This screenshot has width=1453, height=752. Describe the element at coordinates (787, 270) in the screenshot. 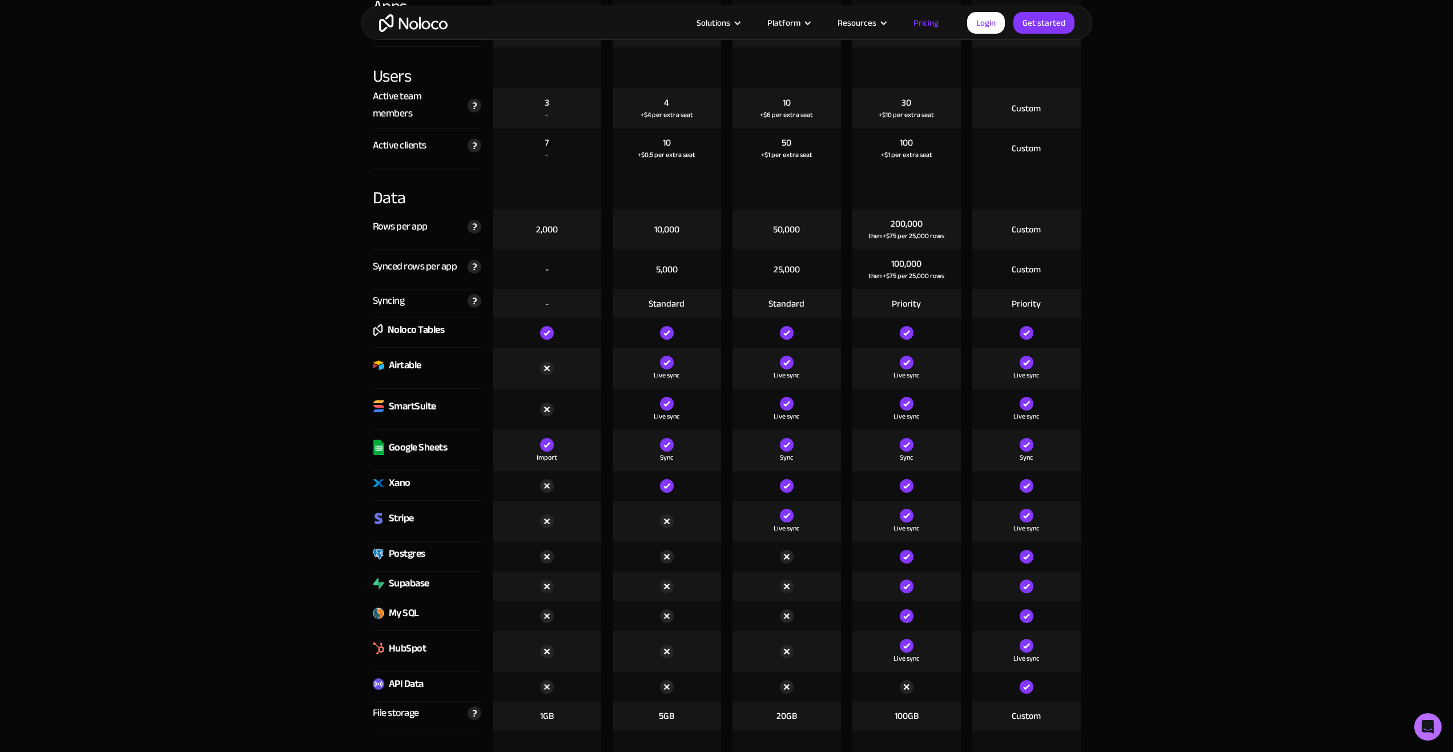

I see `div: 25,000` at that location.